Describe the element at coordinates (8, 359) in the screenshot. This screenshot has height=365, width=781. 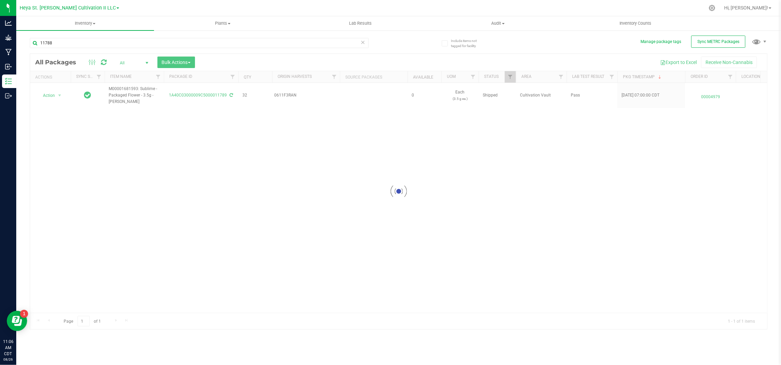
I see `p: 08/26` at that location.